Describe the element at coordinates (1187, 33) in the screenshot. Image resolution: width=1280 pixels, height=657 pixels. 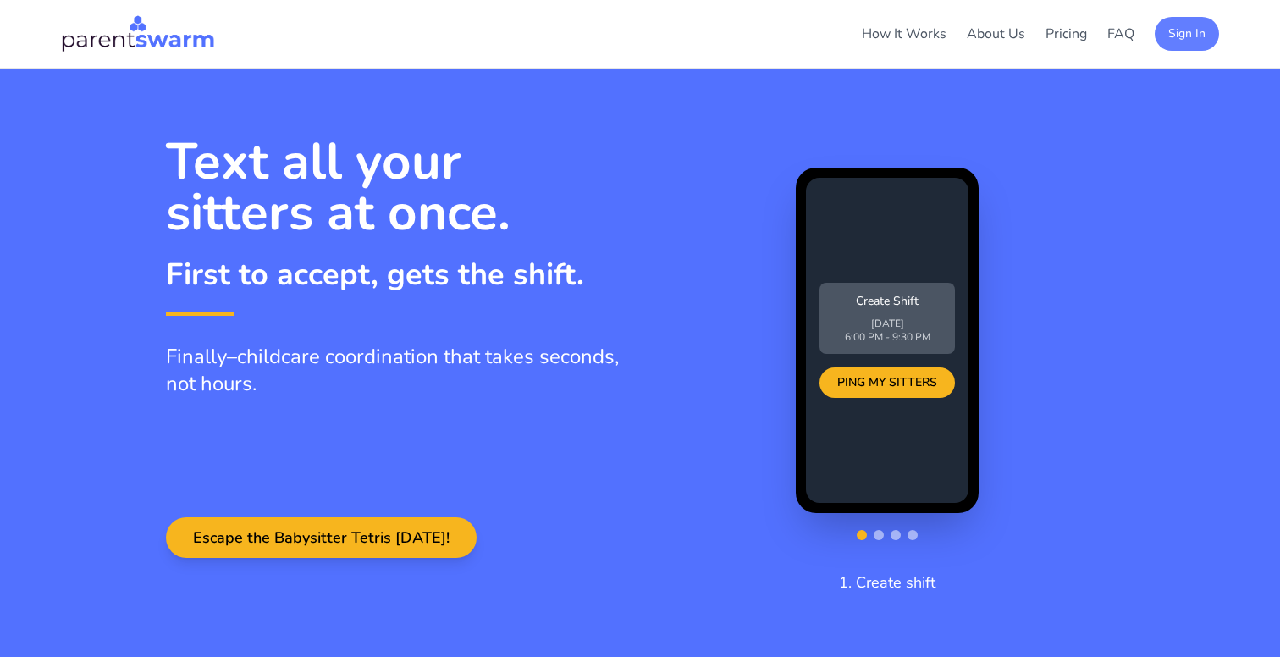
I see `a: Sign In` at that location.